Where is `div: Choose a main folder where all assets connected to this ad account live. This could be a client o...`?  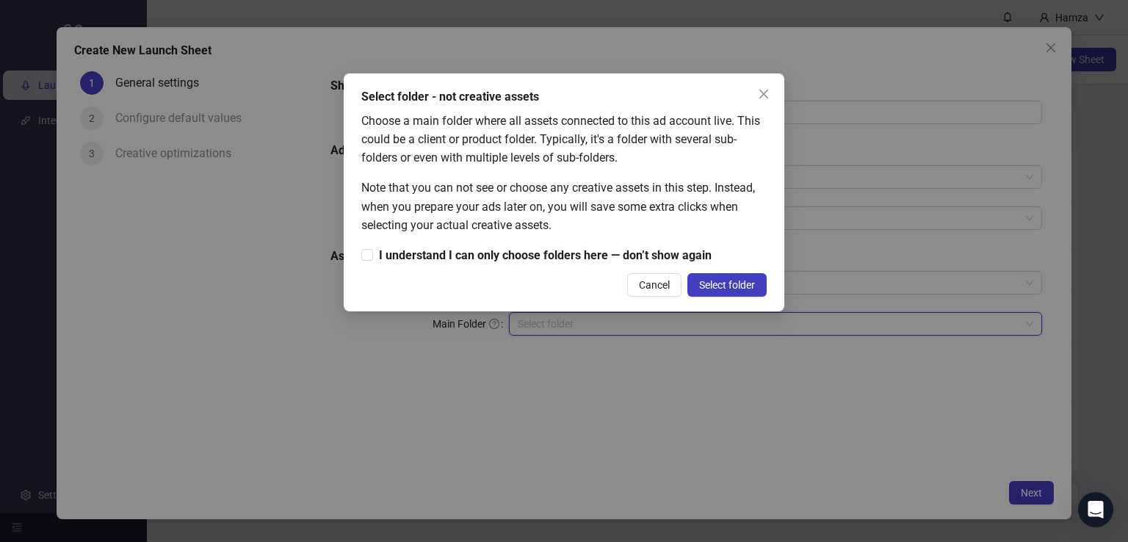 div: Choose a main folder where all assets connected to this ad account live. This could be a client o... is located at coordinates (564, 139).